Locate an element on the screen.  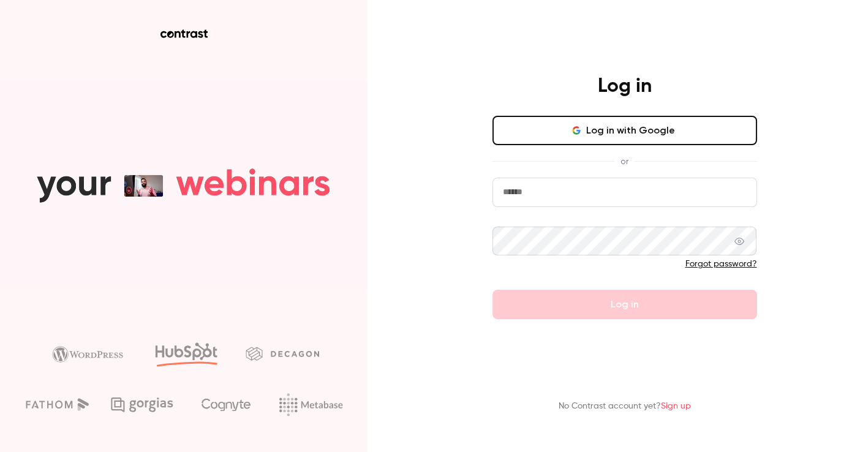
h4: Log in is located at coordinates (625, 86).